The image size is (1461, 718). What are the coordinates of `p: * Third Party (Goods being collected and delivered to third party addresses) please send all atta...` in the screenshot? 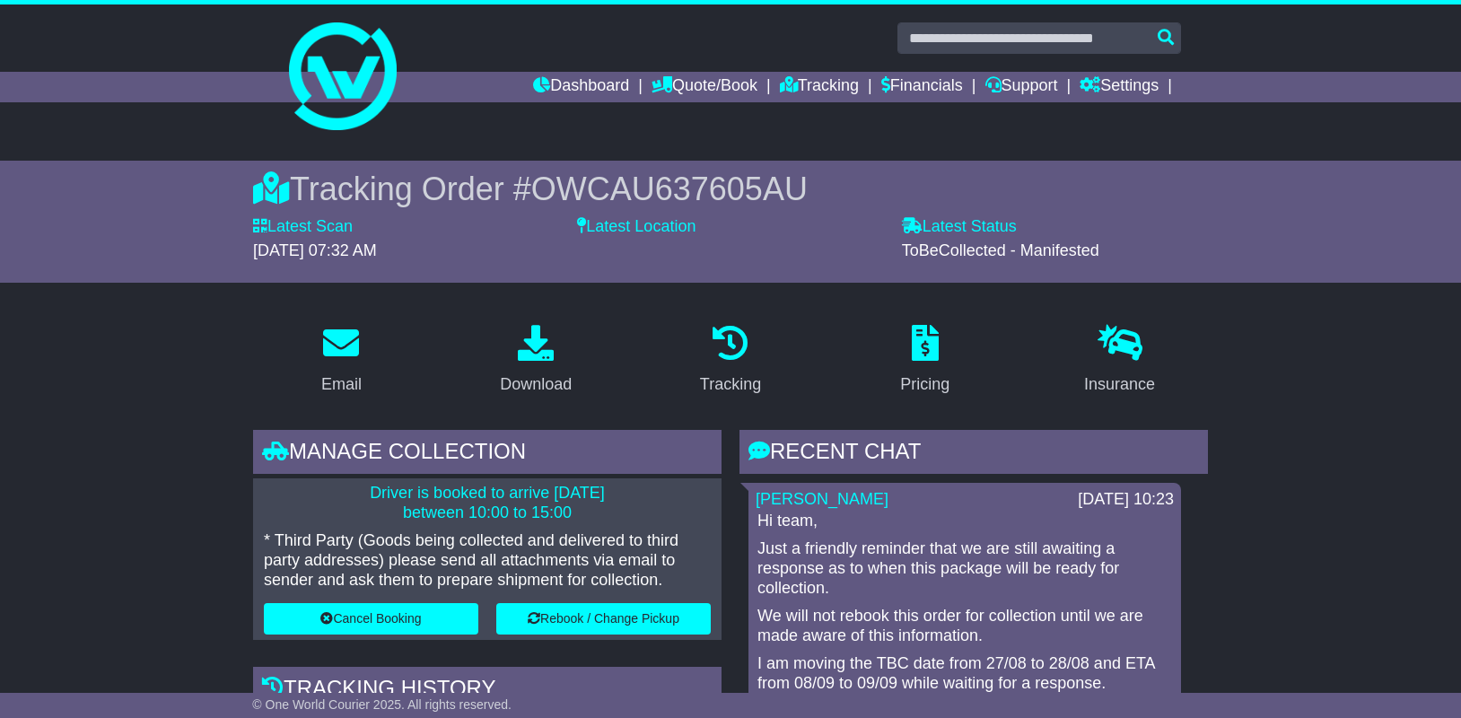 It's located at (487, 560).